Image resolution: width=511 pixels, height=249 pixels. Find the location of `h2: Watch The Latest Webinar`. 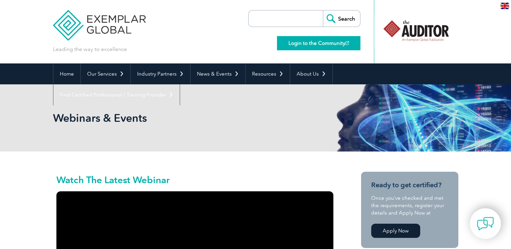

h2: Watch The Latest Webinar is located at coordinates (195, 180).